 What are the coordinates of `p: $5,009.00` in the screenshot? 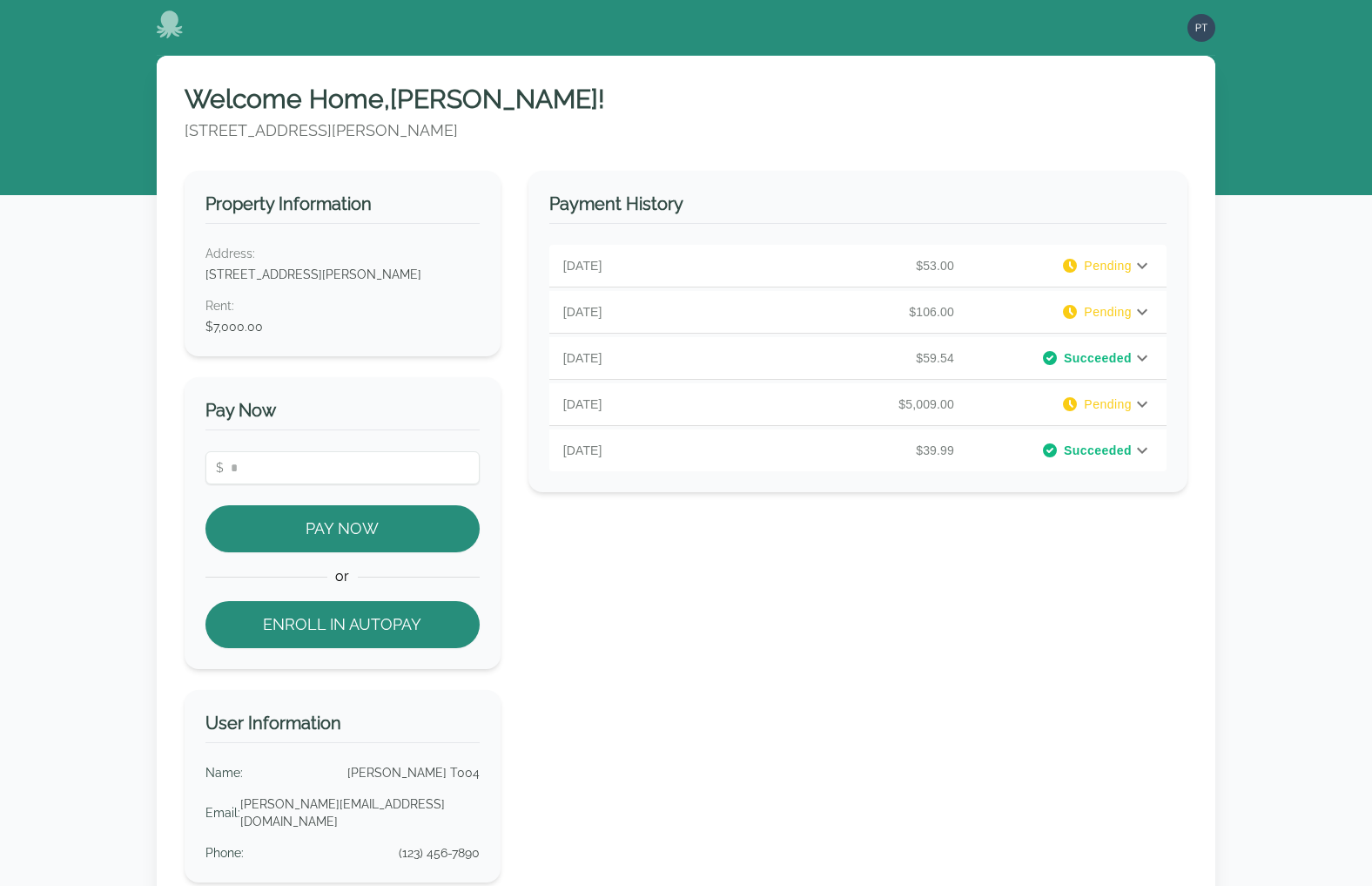 It's located at (861, 404).